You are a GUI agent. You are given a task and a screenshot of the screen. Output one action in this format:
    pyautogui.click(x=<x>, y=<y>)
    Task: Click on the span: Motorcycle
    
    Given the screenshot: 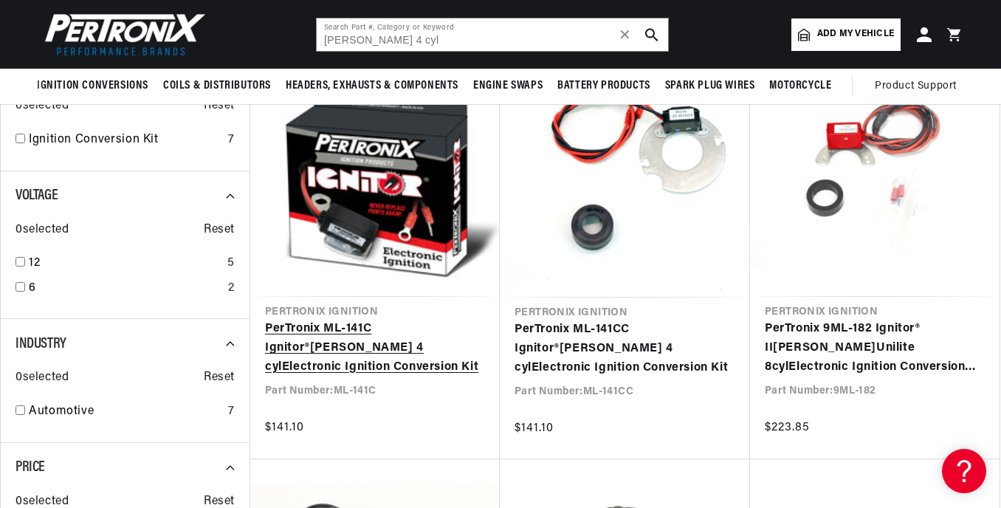 What is the action you would take?
    pyautogui.click(x=801, y=86)
    